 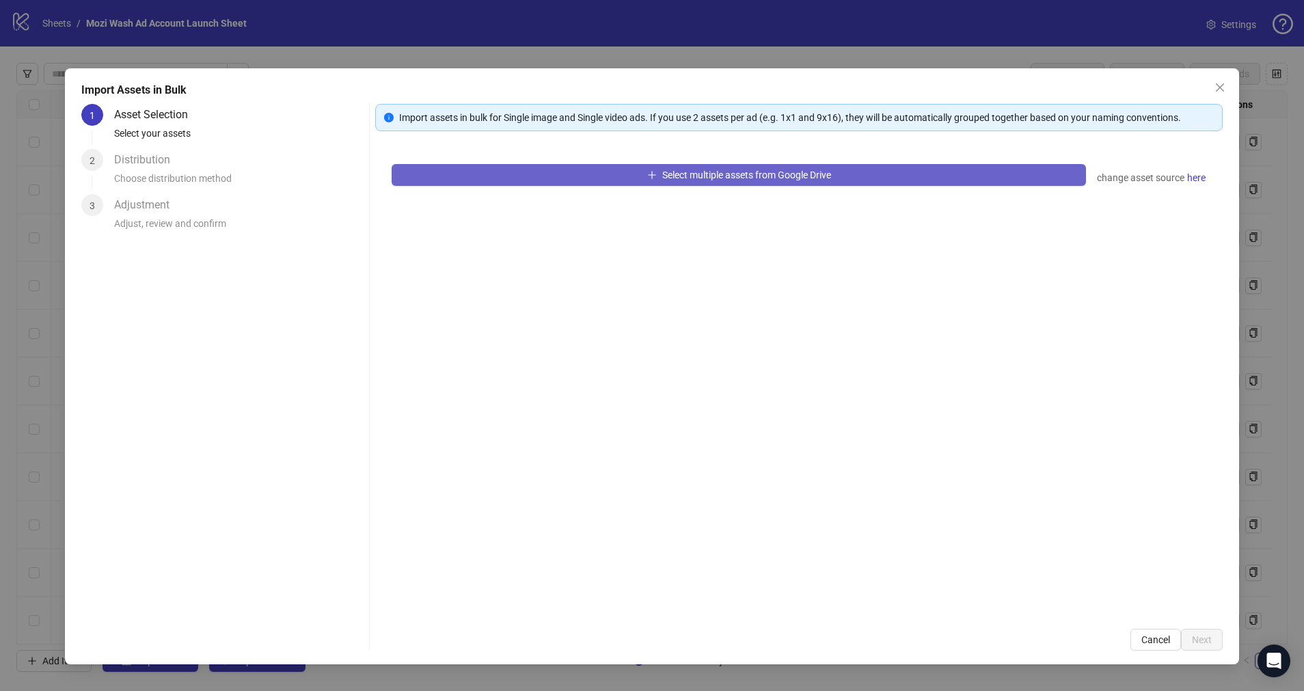 I want to click on button: Next, so click(x=1202, y=640).